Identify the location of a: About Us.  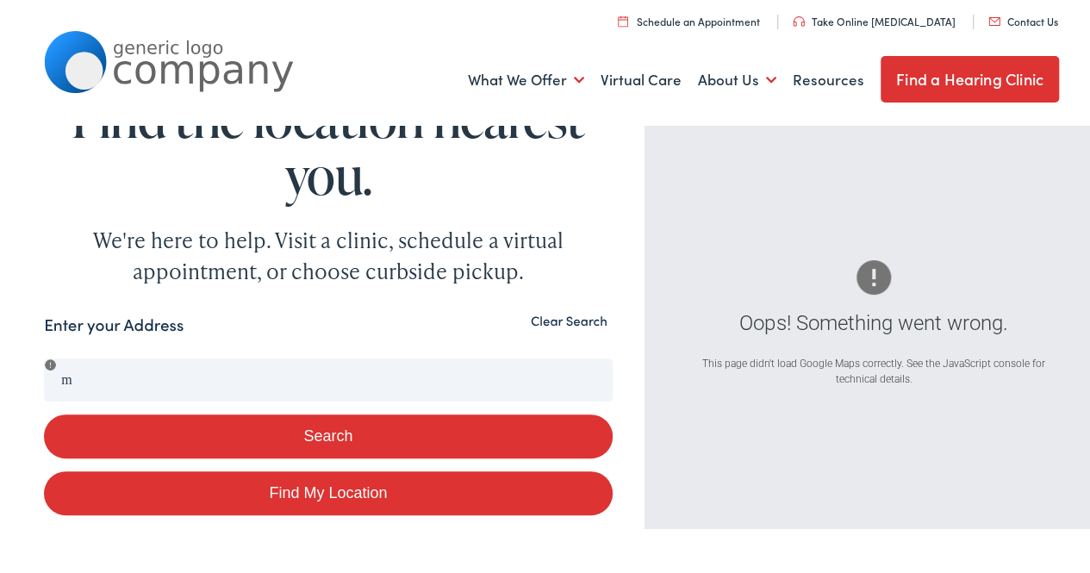
(737, 77).